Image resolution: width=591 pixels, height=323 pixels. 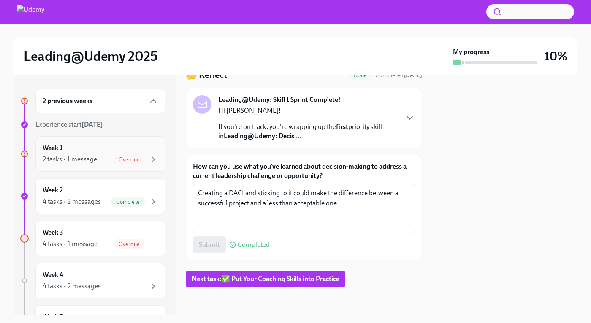 What do you see at coordinates (266, 279) in the screenshot?
I see `span: Next task : ✅ Put Your Coaching Skills into Practice` at bounding box center [266, 279].